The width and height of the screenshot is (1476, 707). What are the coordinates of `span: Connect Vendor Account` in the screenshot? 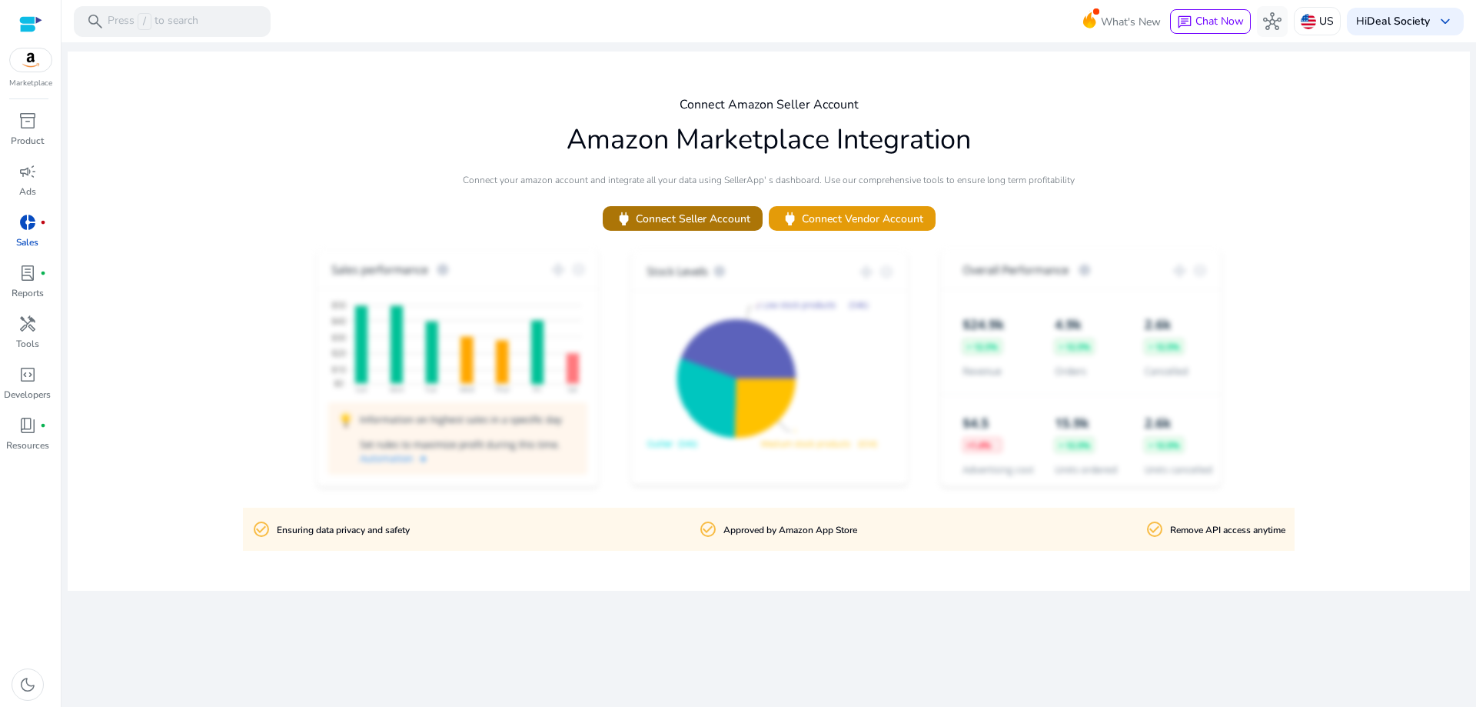 It's located at (852, 218).